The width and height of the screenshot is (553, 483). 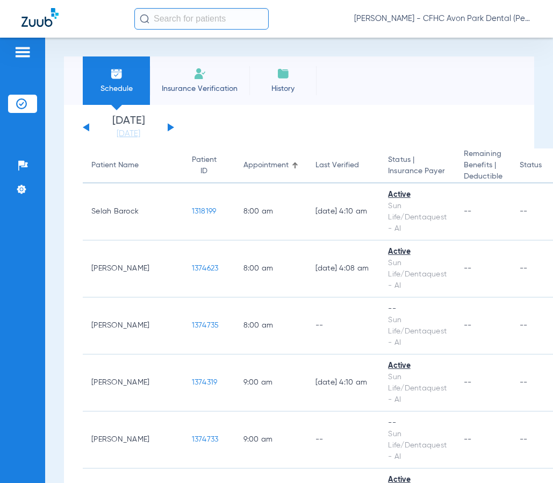 I want to click on span: Deductible, so click(x=483, y=176).